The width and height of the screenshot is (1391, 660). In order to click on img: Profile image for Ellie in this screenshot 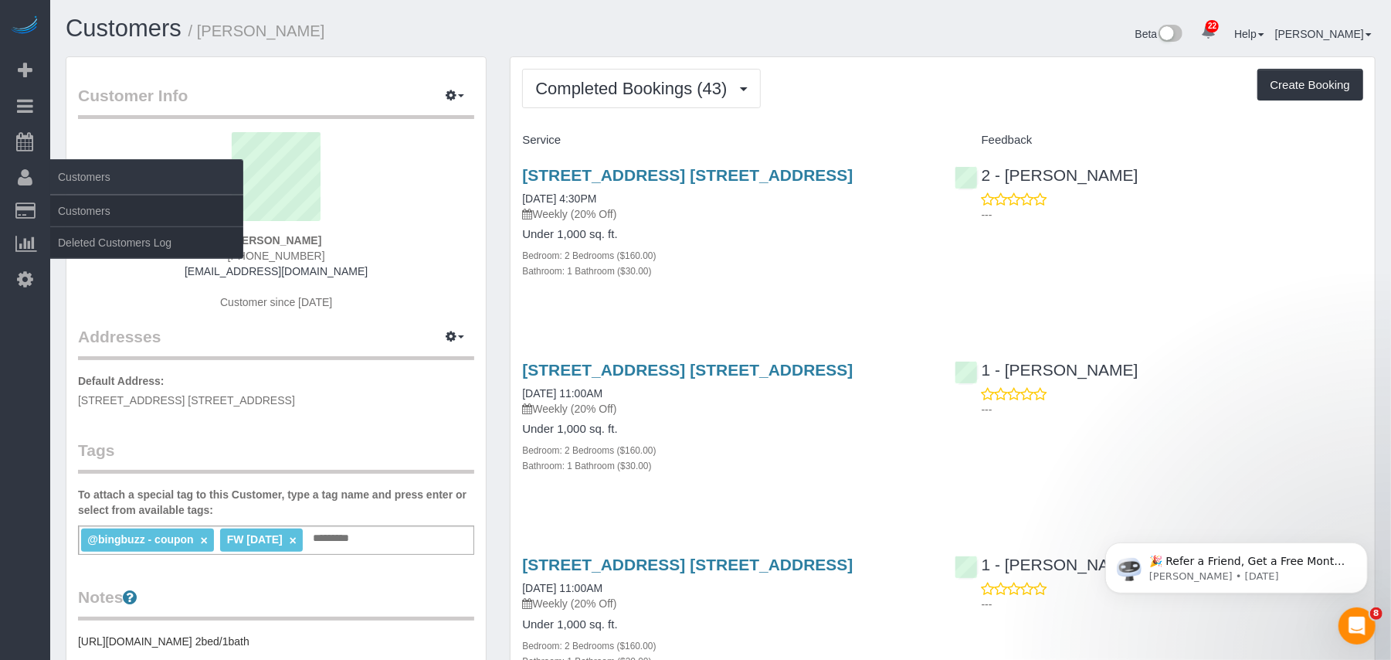, I will do `click(47, 59)`.